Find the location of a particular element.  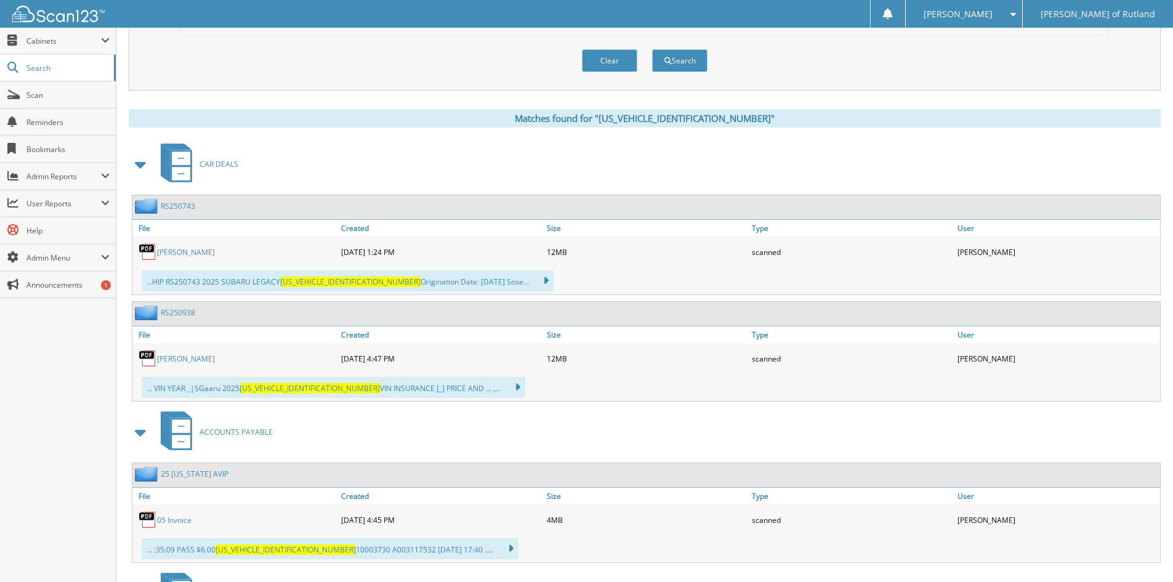

span: CAR DEALS is located at coordinates (219, 164).